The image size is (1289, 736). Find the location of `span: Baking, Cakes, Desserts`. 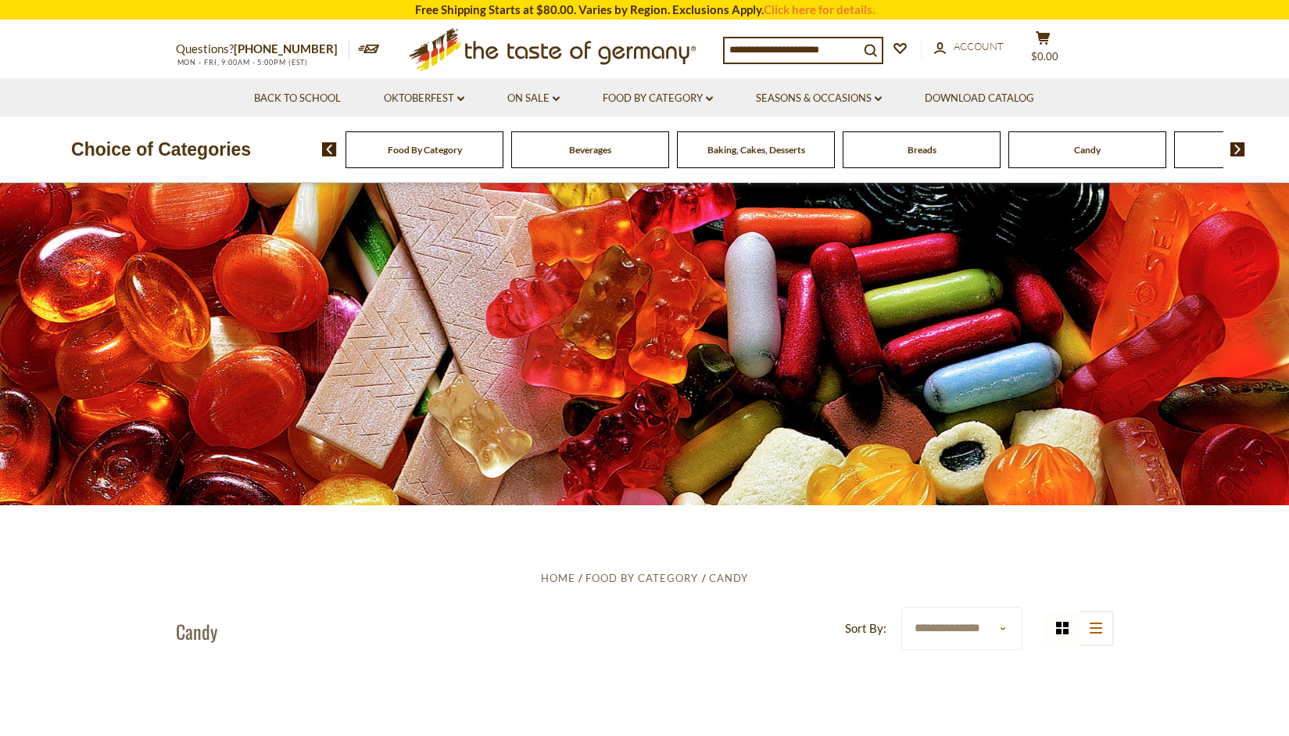

span: Baking, Cakes, Desserts is located at coordinates (756, 149).